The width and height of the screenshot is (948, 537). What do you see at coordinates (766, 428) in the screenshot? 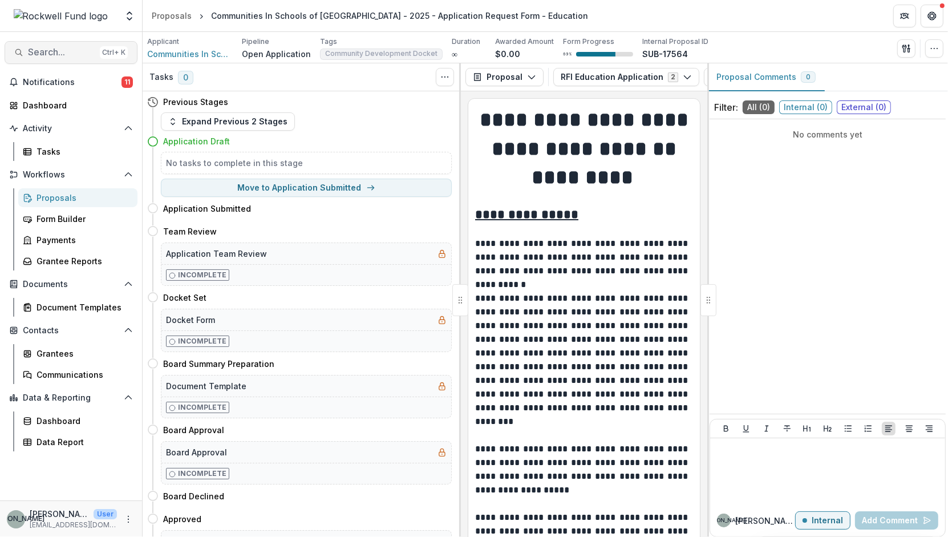
I see `button: Italicize` at bounding box center [766, 428].